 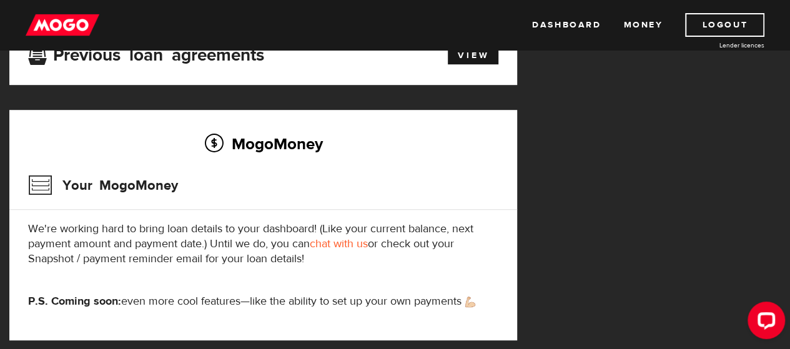 I want to click on a: chat with us, so click(x=338, y=243).